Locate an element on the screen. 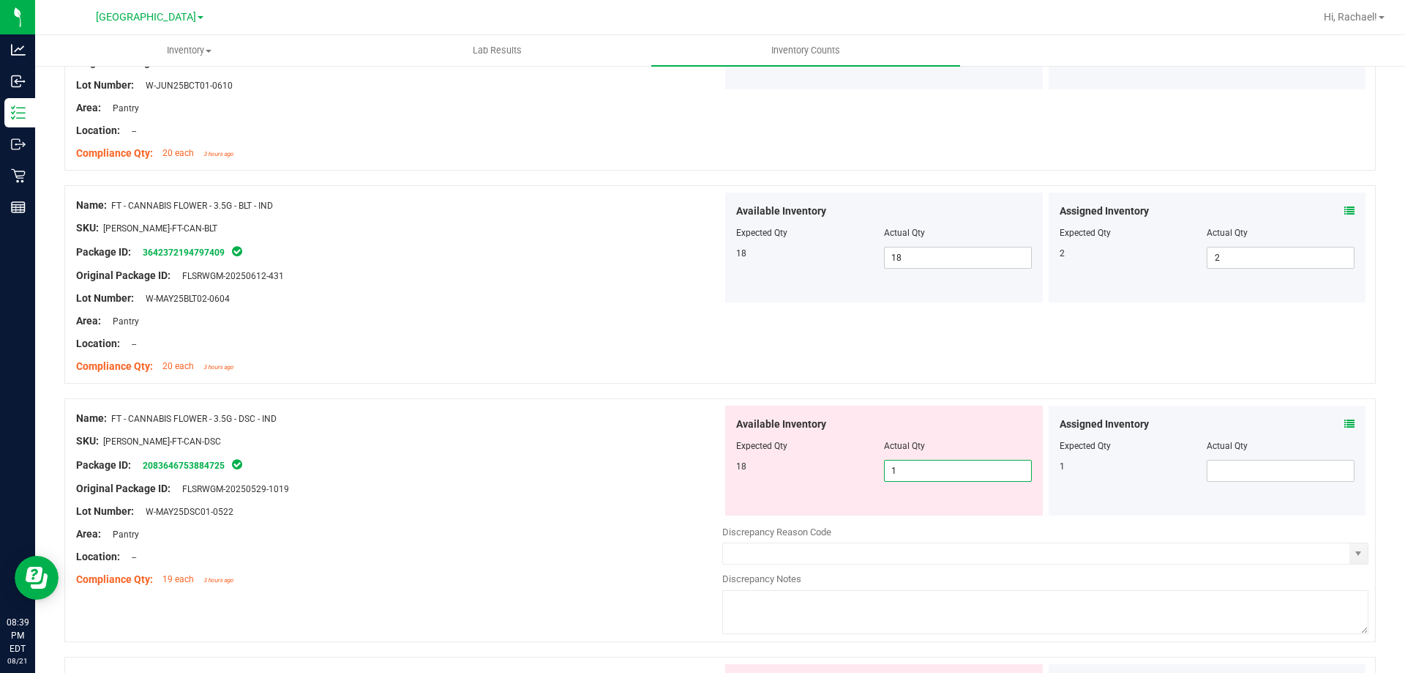 This screenshot has height=673, width=1405. a: Inventory Counts is located at coordinates (805, 51).